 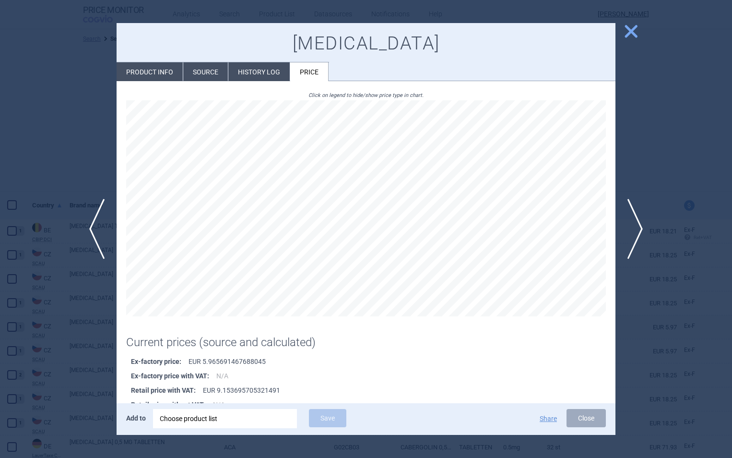 I want to click on h1: Current prices (source and calculated), so click(x=366, y=342).